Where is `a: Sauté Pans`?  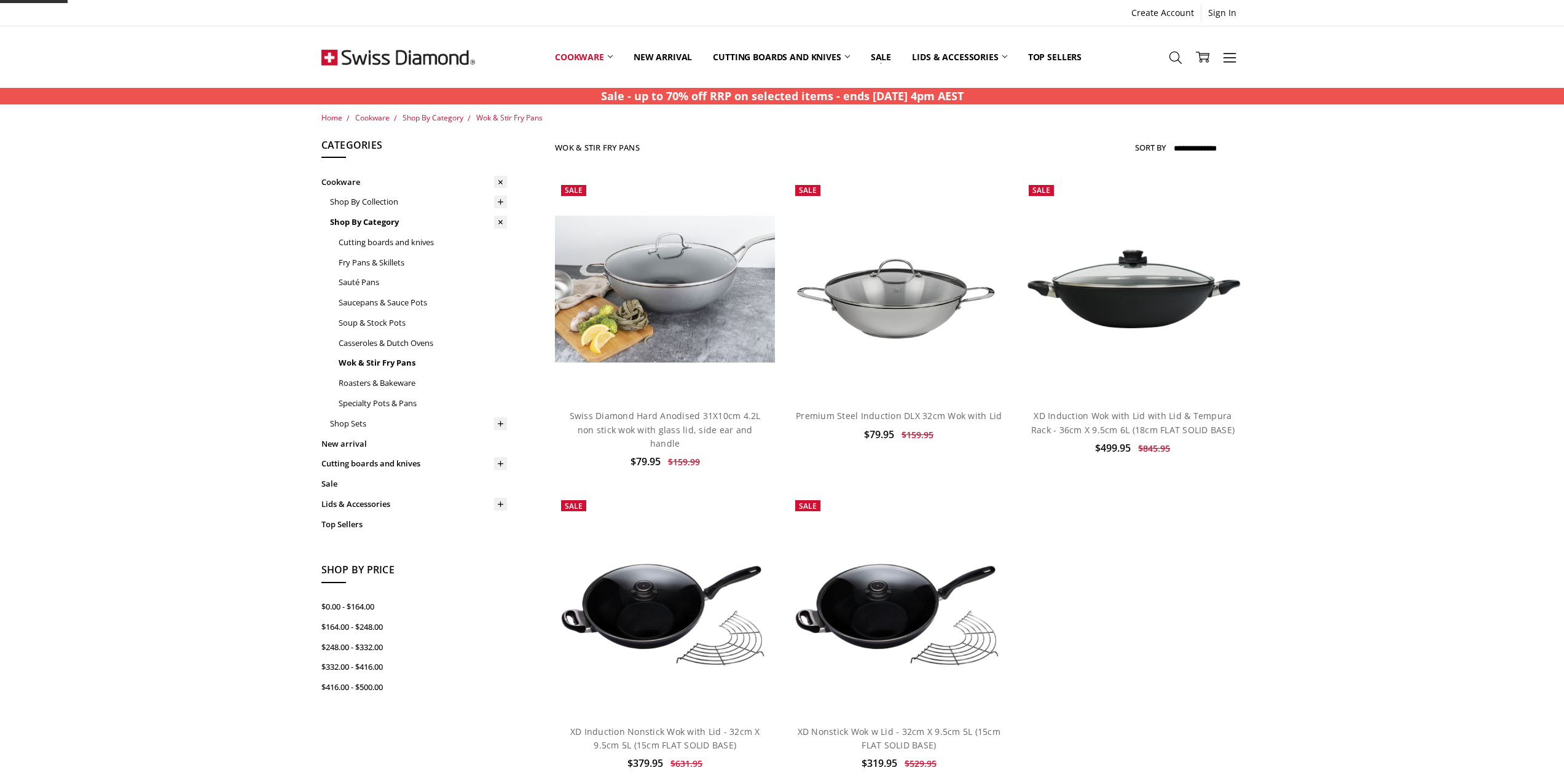
a: Sauté Pans is located at coordinates (423, 282).